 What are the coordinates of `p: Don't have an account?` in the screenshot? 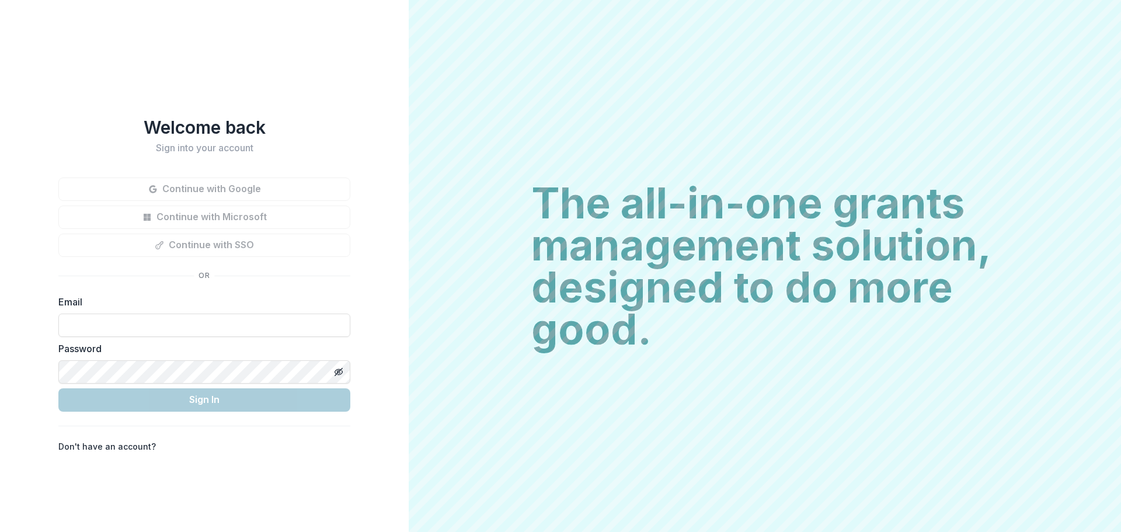 It's located at (107, 446).